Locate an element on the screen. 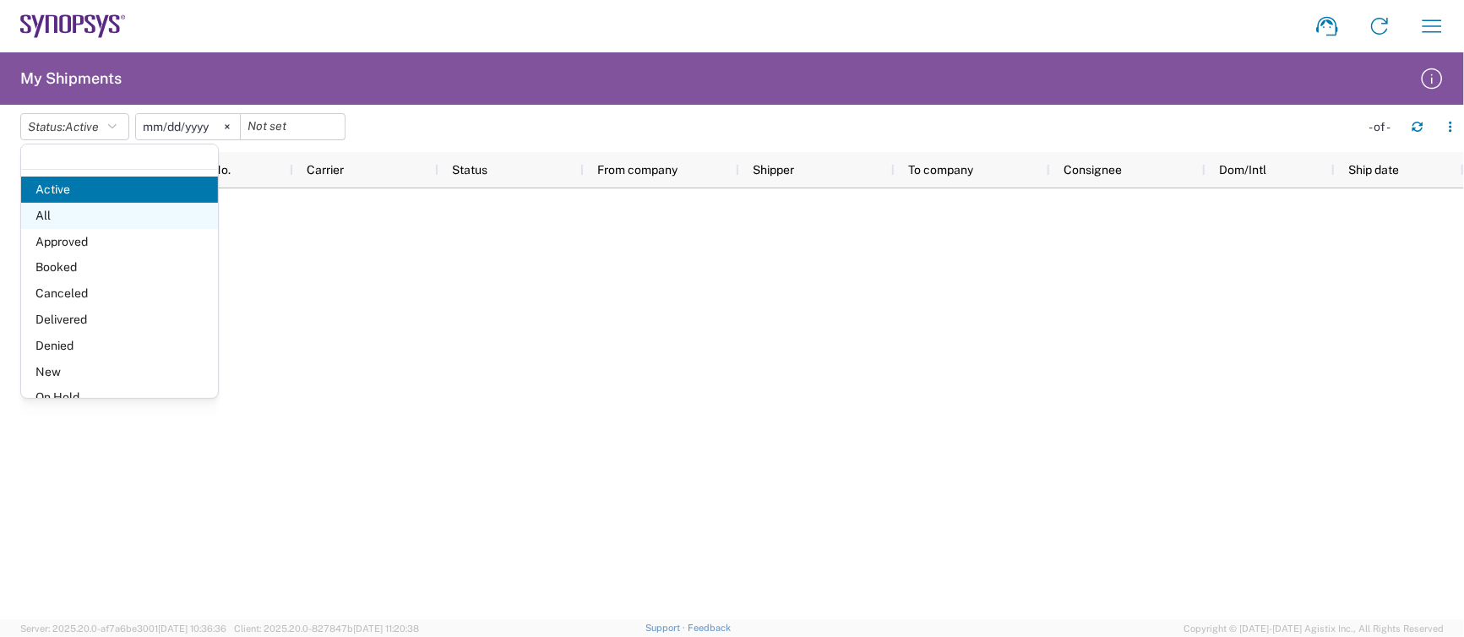  span: Booked is located at coordinates (119, 267).